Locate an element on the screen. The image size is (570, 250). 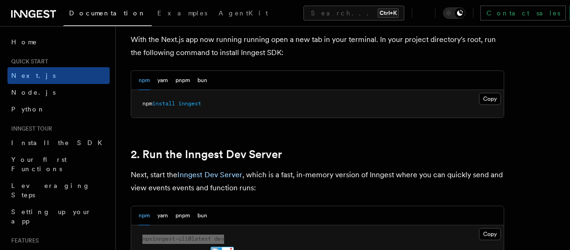
a: Inngest Dev Server is located at coordinates (209, 174).